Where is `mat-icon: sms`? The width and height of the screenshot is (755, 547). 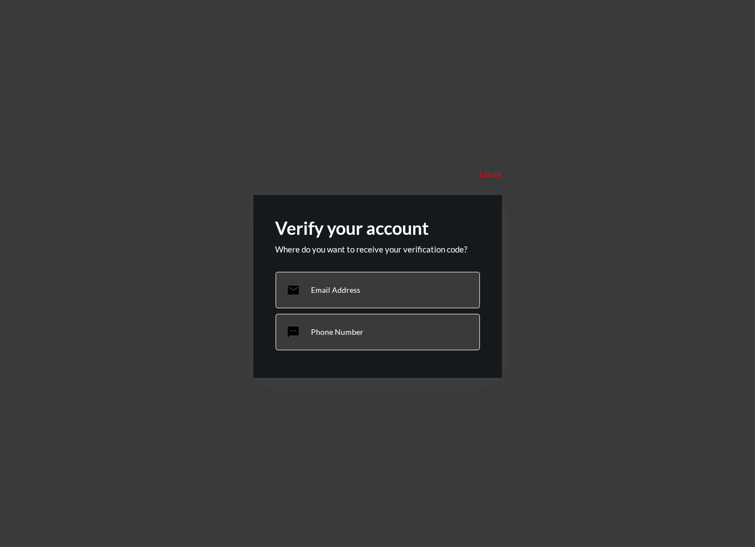 mat-icon: sms is located at coordinates (294, 332).